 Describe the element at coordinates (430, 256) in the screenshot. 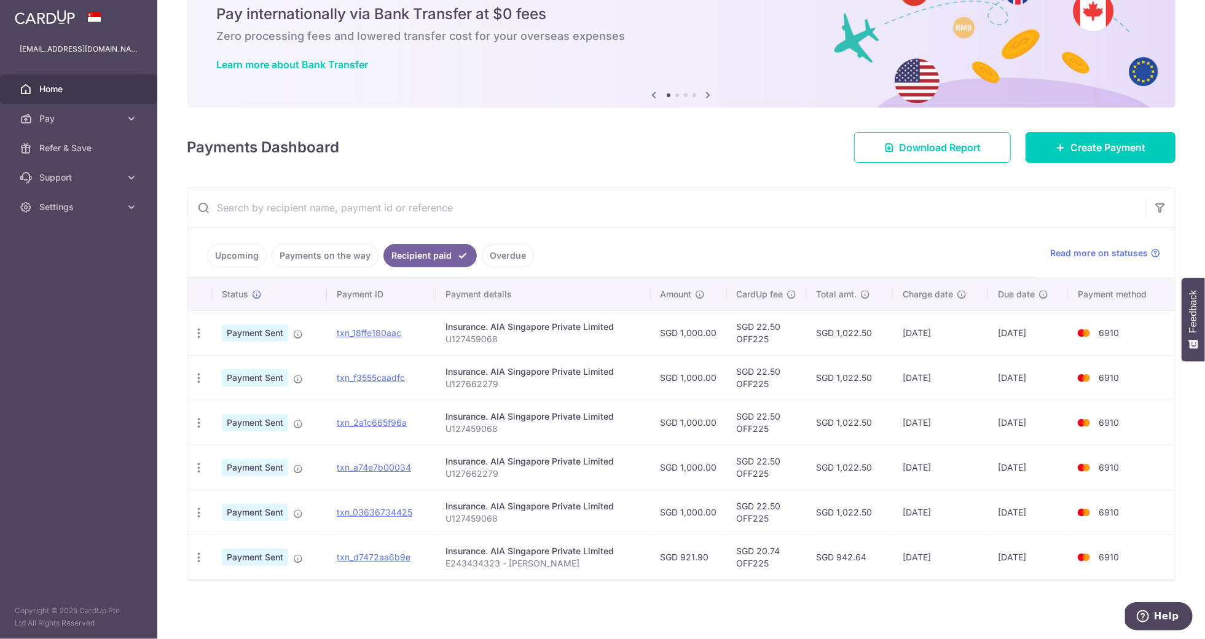

I see `a: Recipient paid` at that location.